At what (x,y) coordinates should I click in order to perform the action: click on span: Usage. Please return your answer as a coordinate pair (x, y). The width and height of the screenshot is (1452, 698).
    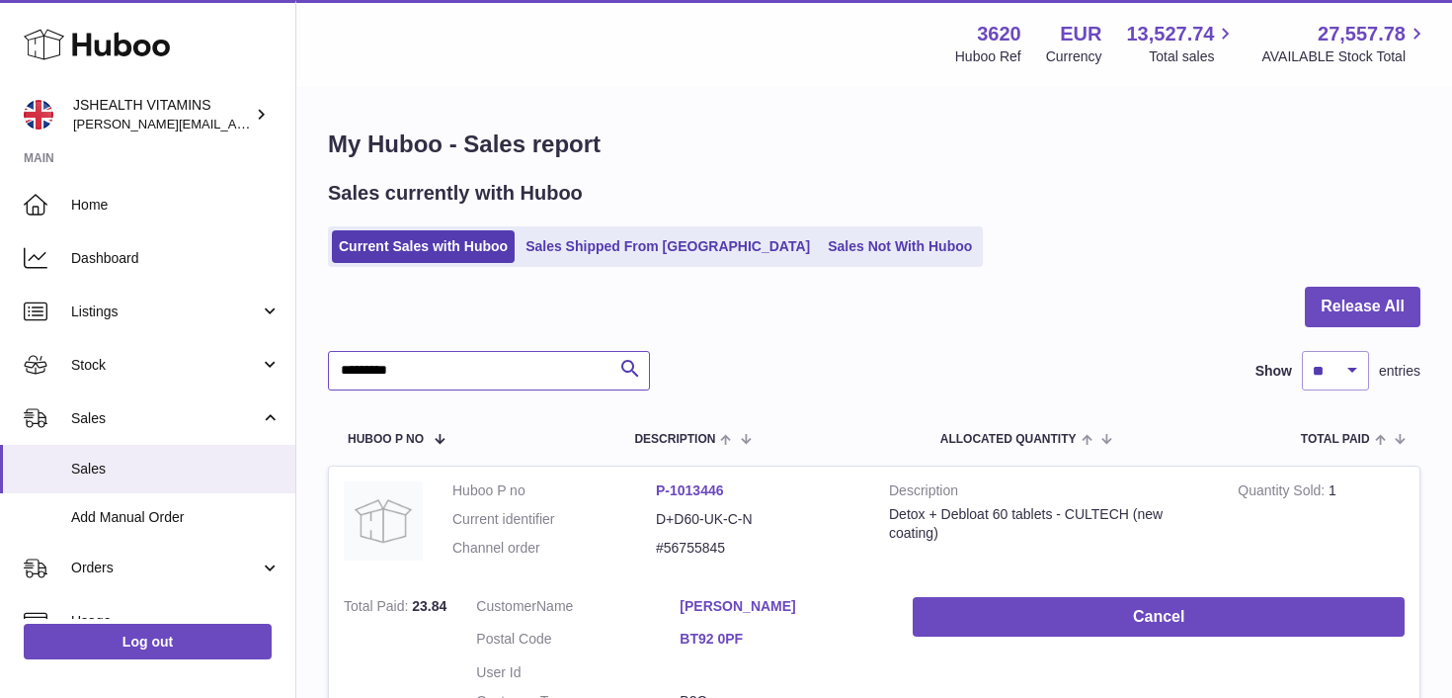
    Looking at the image, I should click on (176, 620).